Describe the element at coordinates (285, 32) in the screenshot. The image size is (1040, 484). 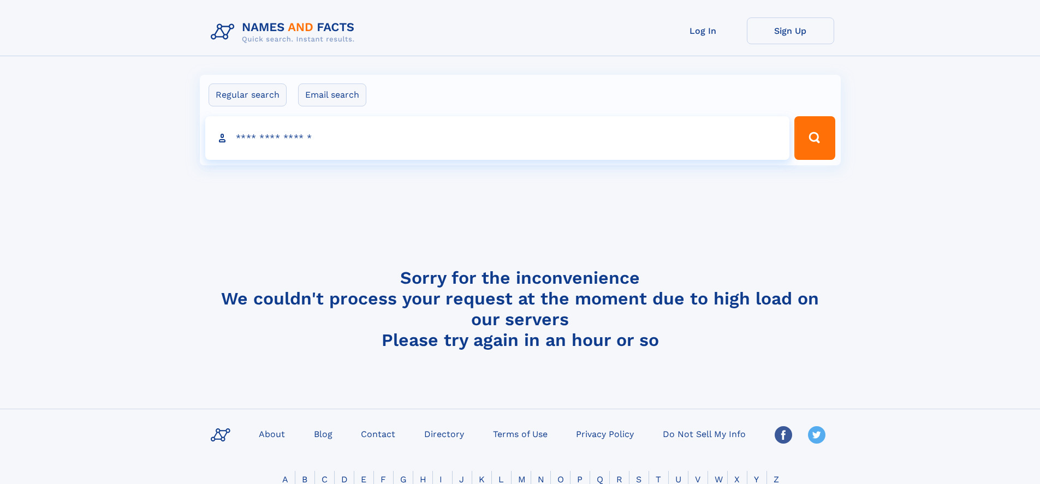
I see `img: Logo Names and Facts` at that location.